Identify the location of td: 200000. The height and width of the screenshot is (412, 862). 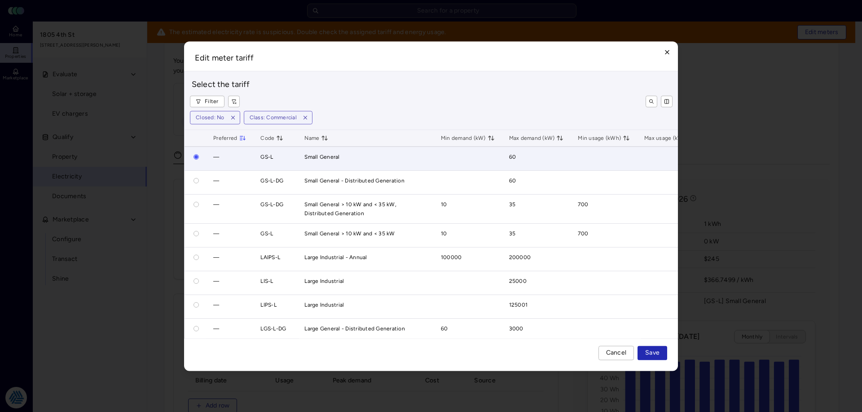
(536, 259).